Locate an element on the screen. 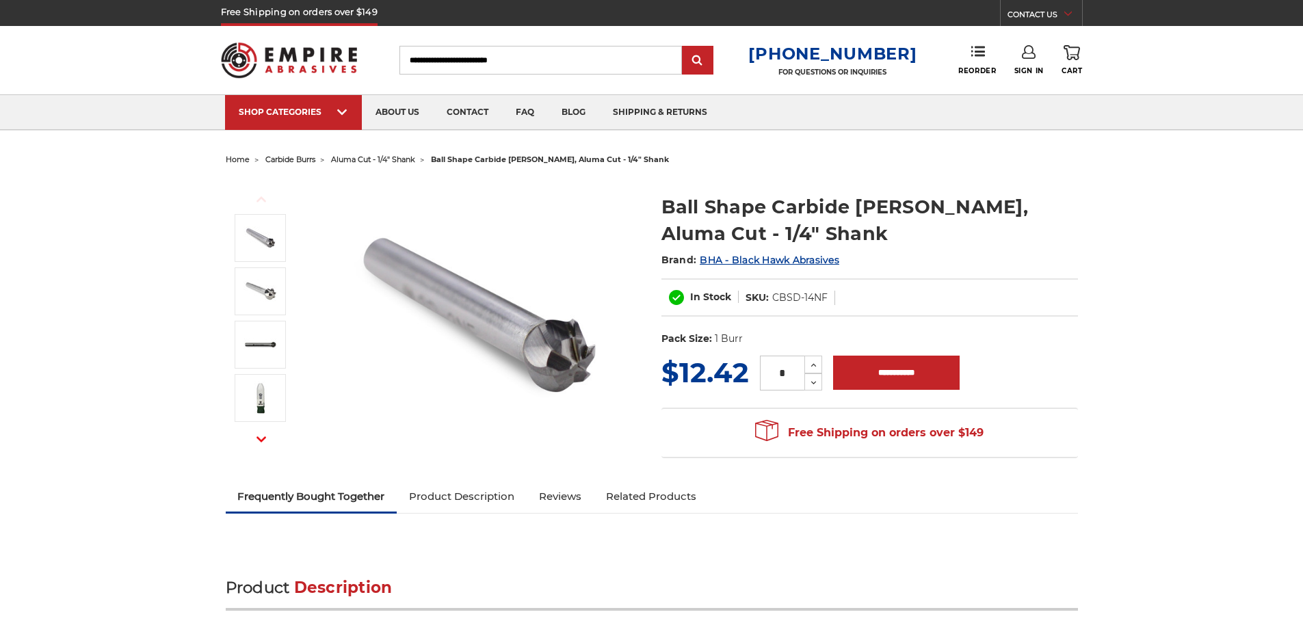 This screenshot has width=1303, height=623. img: 1/4" ball aluma cut carbide bur is located at coordinates (261, 398).